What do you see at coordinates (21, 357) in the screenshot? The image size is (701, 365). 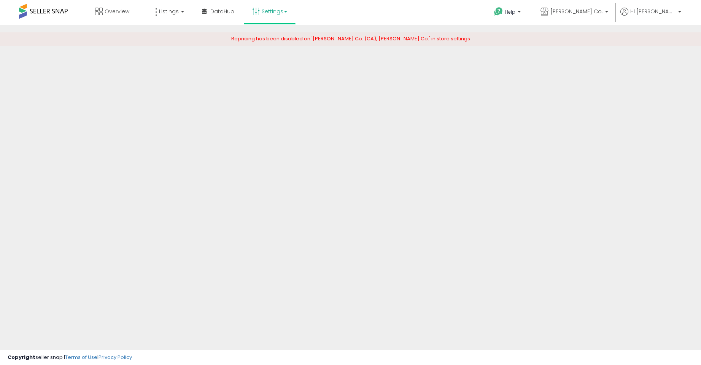 I see `strong: Copyright` at bounding box center [21, 357].